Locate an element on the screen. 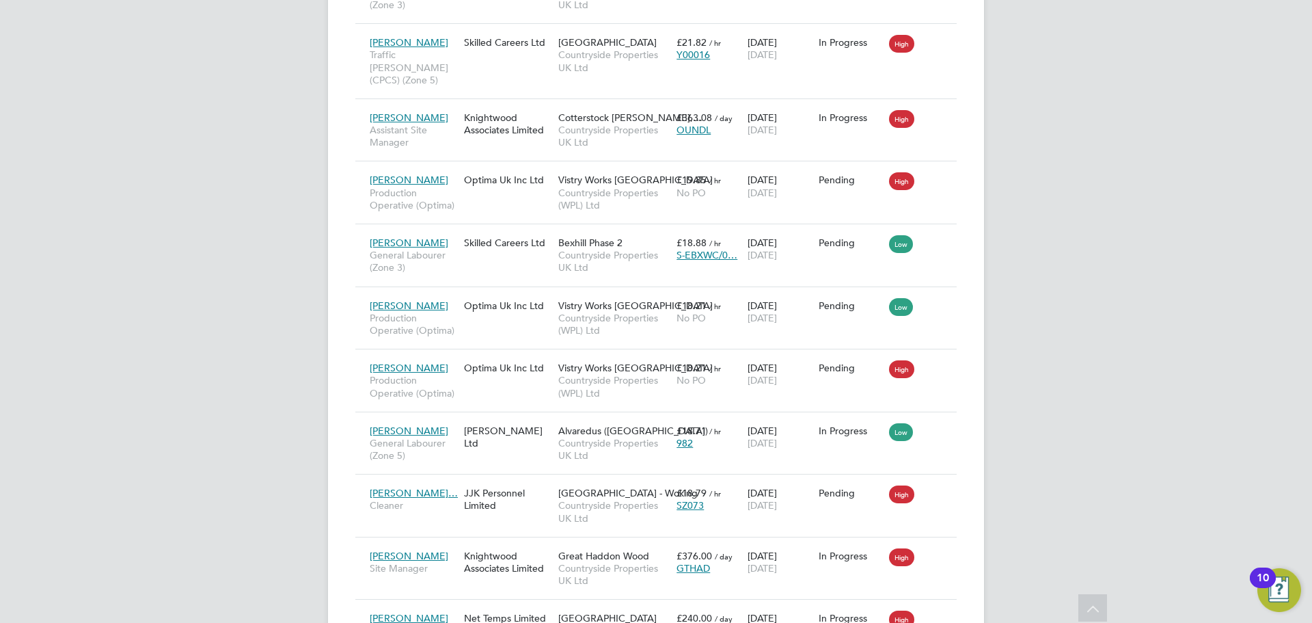 The image size is (1312, 623). span: OUNDL is located at coordinates (694, 130).